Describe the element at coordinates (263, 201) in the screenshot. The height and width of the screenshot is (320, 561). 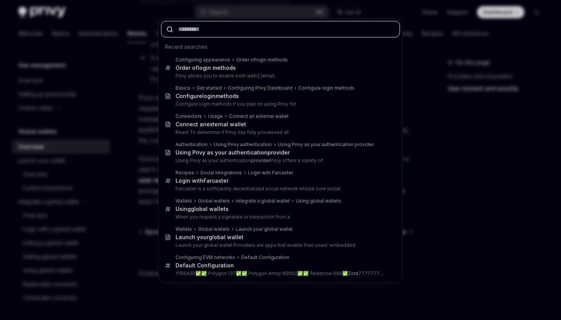
I see `div: Integrate a global wallet` at that location.